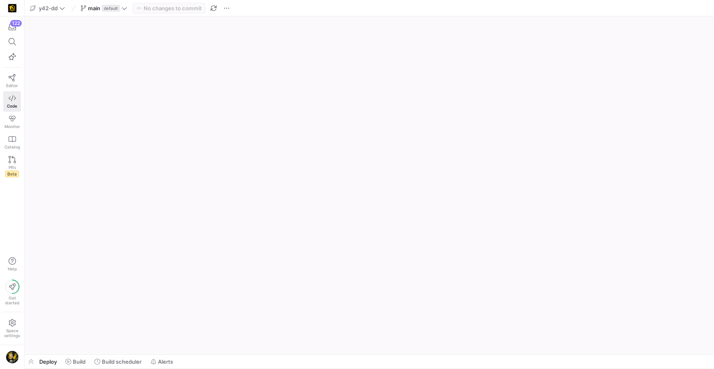 Image resolution: width=714 pixels, height=369 pixels. I want to click on span: Alerts, so click(165, 362).